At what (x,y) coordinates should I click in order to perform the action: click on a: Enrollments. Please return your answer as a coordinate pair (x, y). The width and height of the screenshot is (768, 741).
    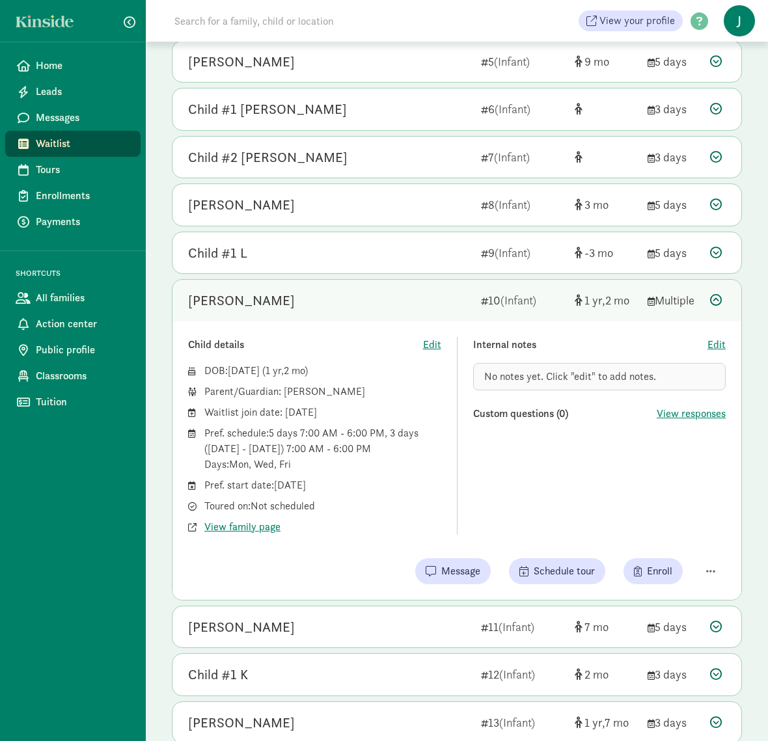
    Looking at the image, I should click on (73, 196).